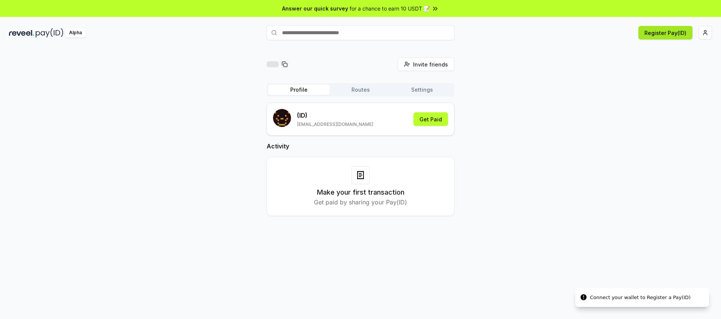 This screenshot has width=721, height=319. I want to click on span: Answer our quick survey, so click(315, 8).